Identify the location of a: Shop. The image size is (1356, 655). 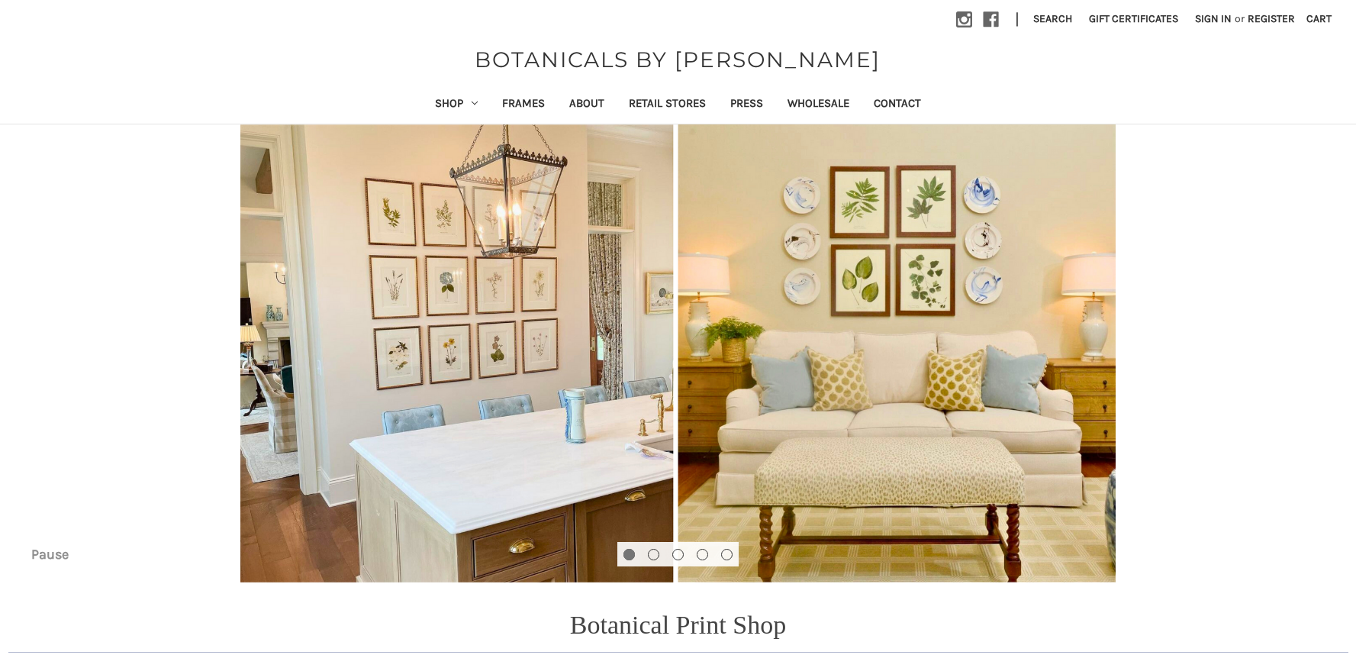
(456, 105).